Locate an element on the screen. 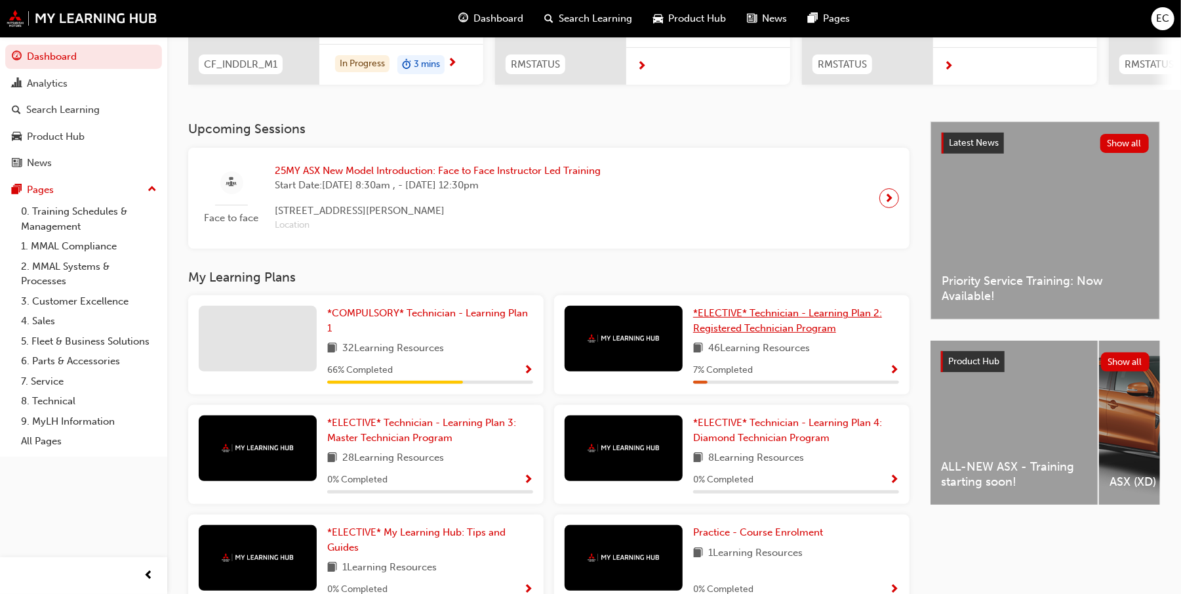  span: 32 Learning Resources is located at coordinates (393, 348).